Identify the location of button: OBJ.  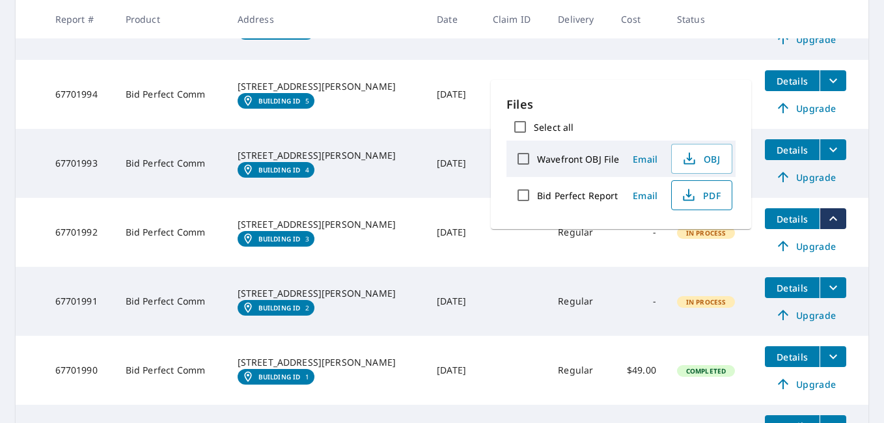
(701, 159).